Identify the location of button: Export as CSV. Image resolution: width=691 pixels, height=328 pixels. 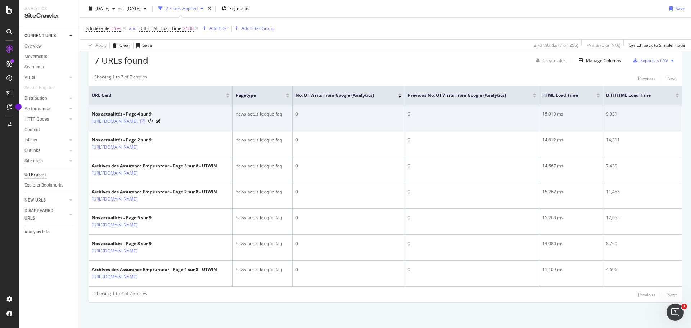
(649, 60).